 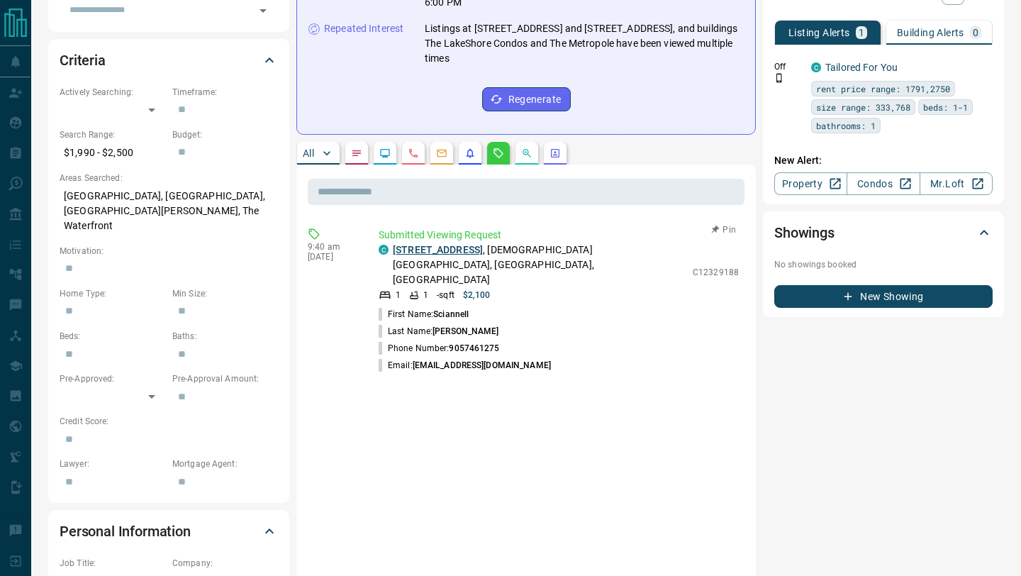 I want to click on p: Building Alerts, so click(x=930, y=33).